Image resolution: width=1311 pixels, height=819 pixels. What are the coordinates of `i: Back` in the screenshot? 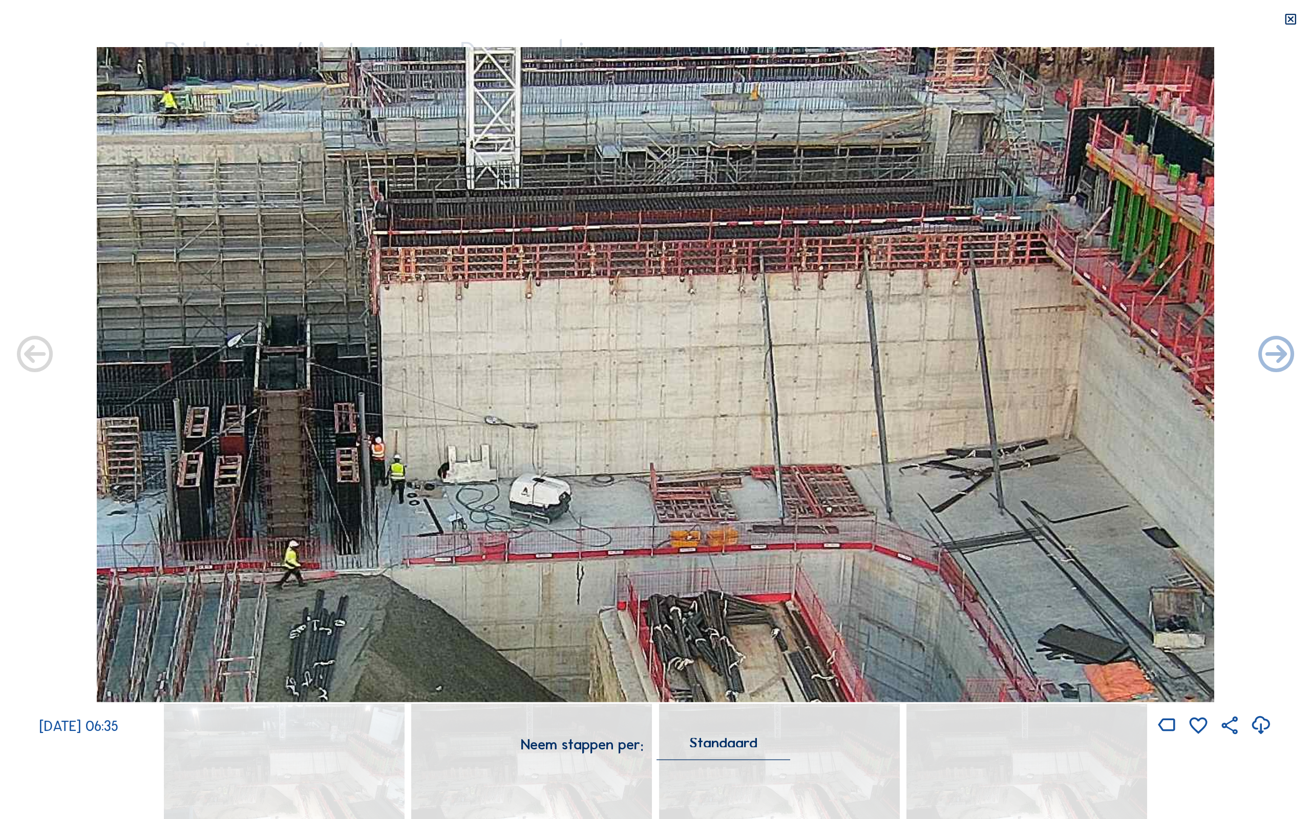 It's located at (1276, 355).